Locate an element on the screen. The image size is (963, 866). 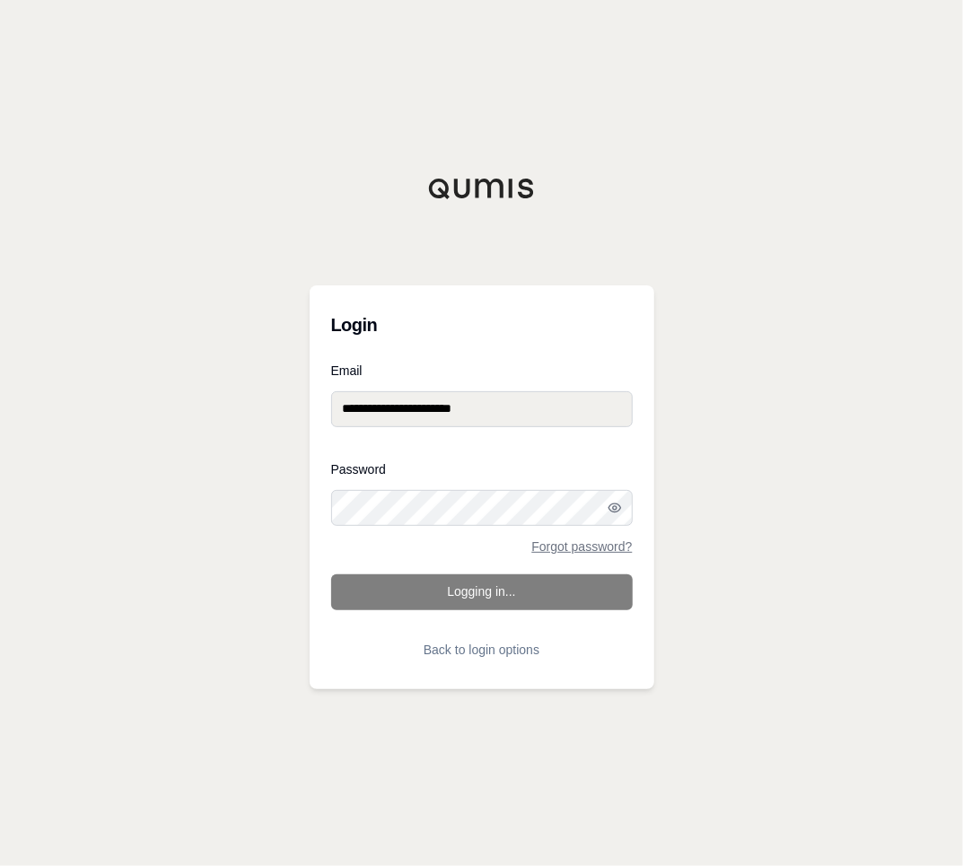
label: Password is located at coordinates (482, 469).